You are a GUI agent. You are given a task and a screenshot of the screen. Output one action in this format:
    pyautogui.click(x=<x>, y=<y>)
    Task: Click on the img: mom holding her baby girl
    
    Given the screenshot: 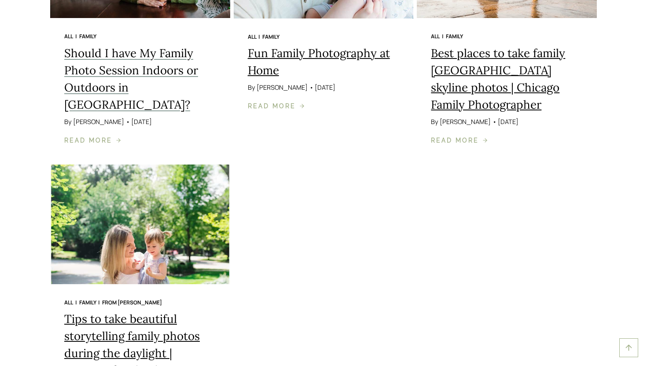 What is the action you would take?
    pyautogui.click(x=140, y=225)
    